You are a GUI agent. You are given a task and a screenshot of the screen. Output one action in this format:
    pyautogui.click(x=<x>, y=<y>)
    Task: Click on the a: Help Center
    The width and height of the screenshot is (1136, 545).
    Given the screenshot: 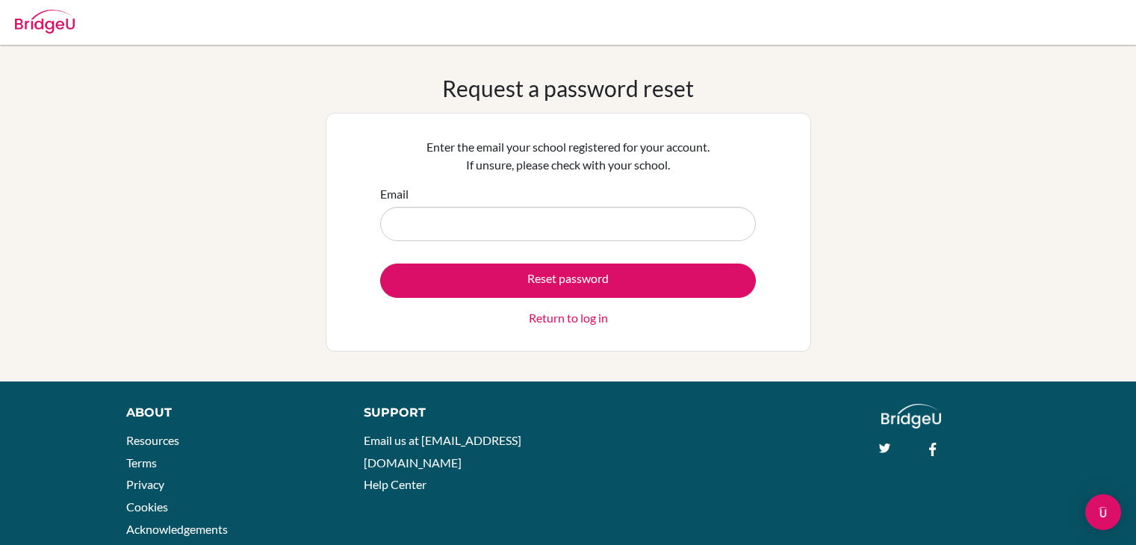 What is the action you would take?
    pyautogui.click(x=395, y=484)
    